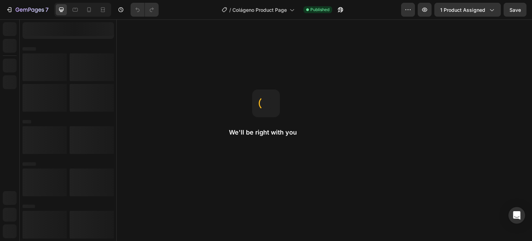  Describe the element at coordinates (47, 10) in the screenshot. I see `p: 7` at that location.